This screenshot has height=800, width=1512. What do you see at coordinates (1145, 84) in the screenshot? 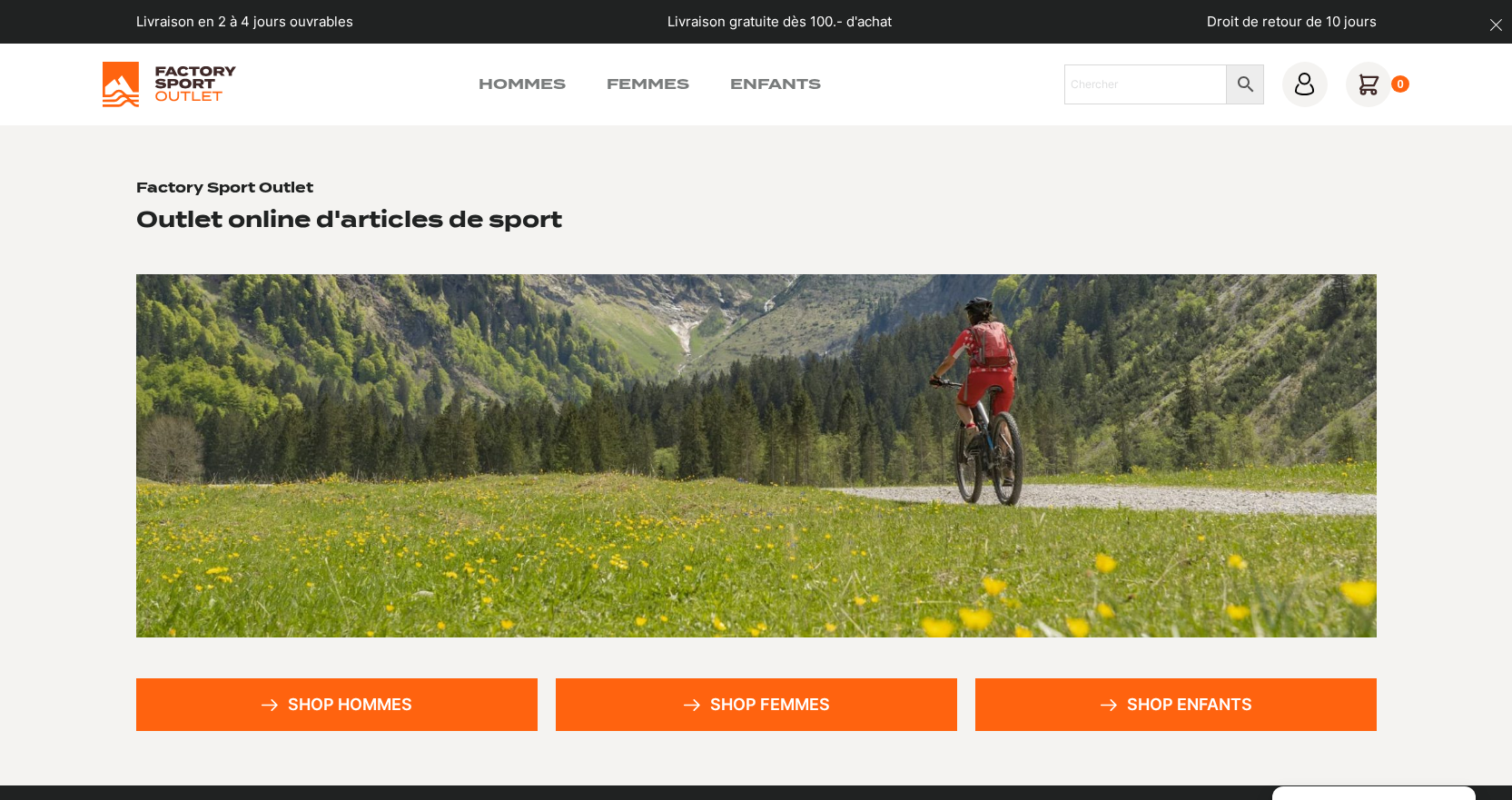
I see `input: Chercher` at bounding box center [1145, 84].